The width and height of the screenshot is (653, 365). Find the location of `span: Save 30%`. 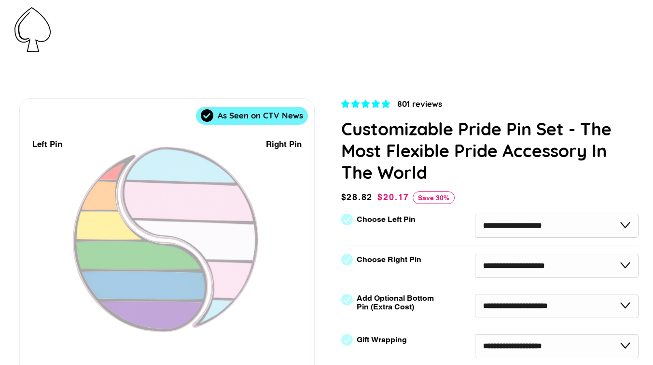

span: Save 30% is located at coordinates (434, 198).